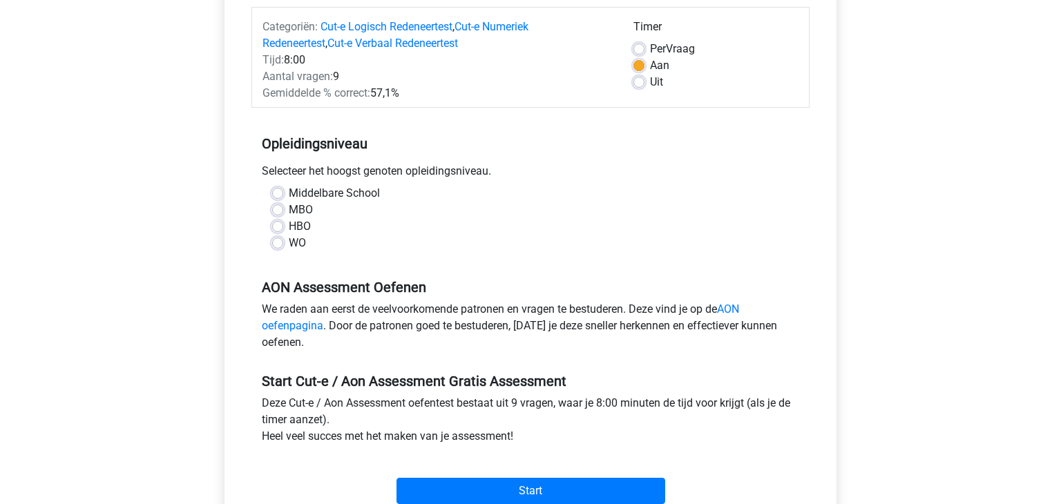 The height and width of the screenshot is (504, 1061). What do you see at coordinates (530, 144) in the screenshot?
I see `h5: Opleidingsniveau` at bounding box center [530, 144].